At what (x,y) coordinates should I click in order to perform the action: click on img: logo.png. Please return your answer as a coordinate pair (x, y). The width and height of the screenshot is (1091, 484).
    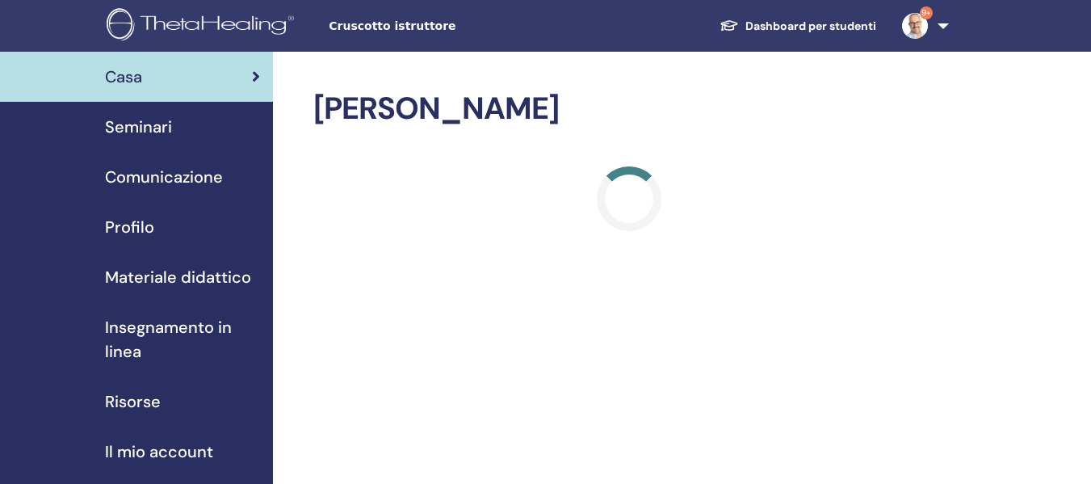
    Looking at the image, I should click on (203, 26).